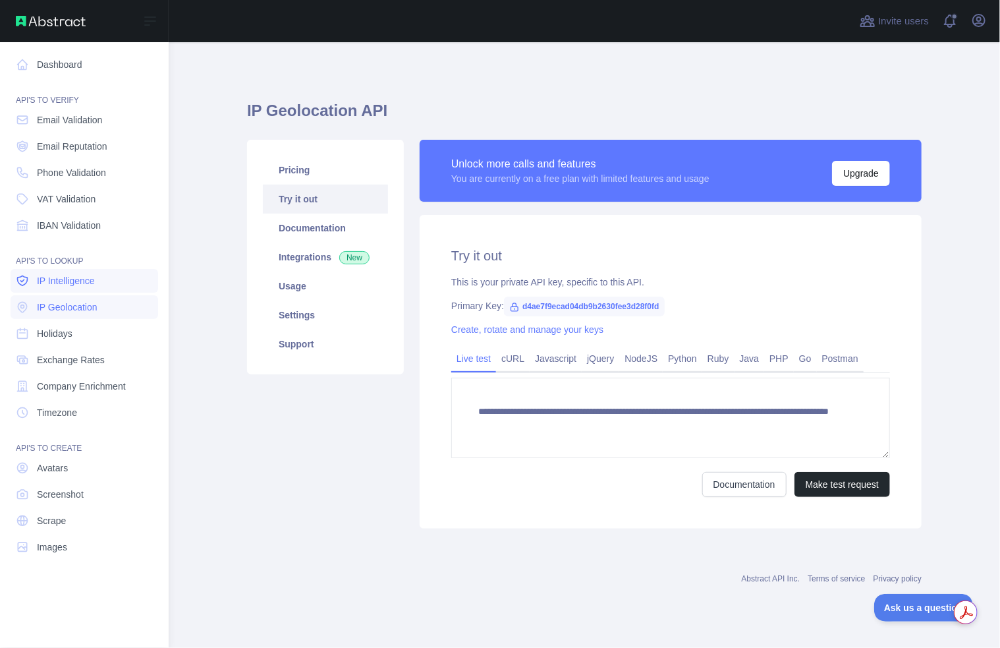  I want to click on a: VAT Validation, so click(84, 199).